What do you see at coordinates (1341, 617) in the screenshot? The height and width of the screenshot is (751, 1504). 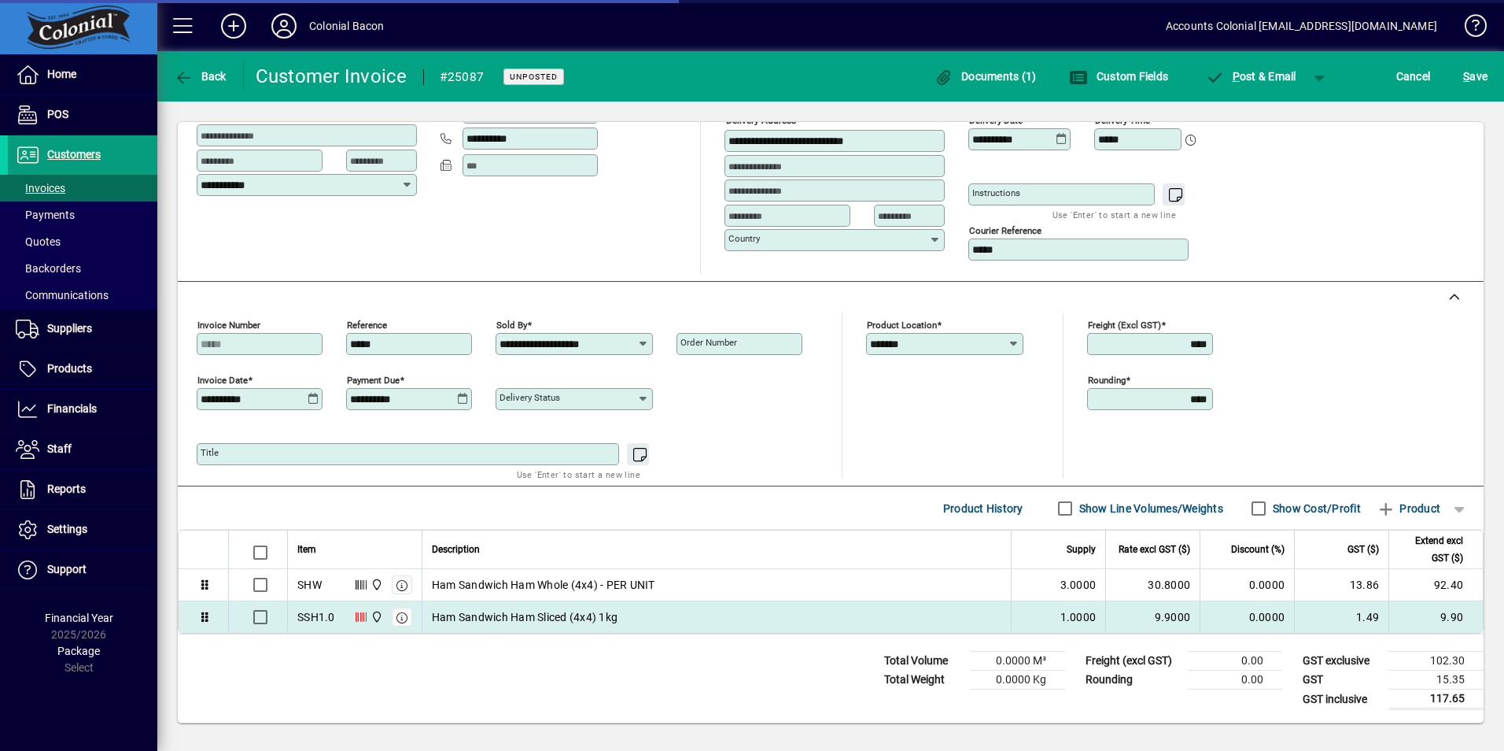 I see `td: 1.49` at bounding box center [1341, 617].